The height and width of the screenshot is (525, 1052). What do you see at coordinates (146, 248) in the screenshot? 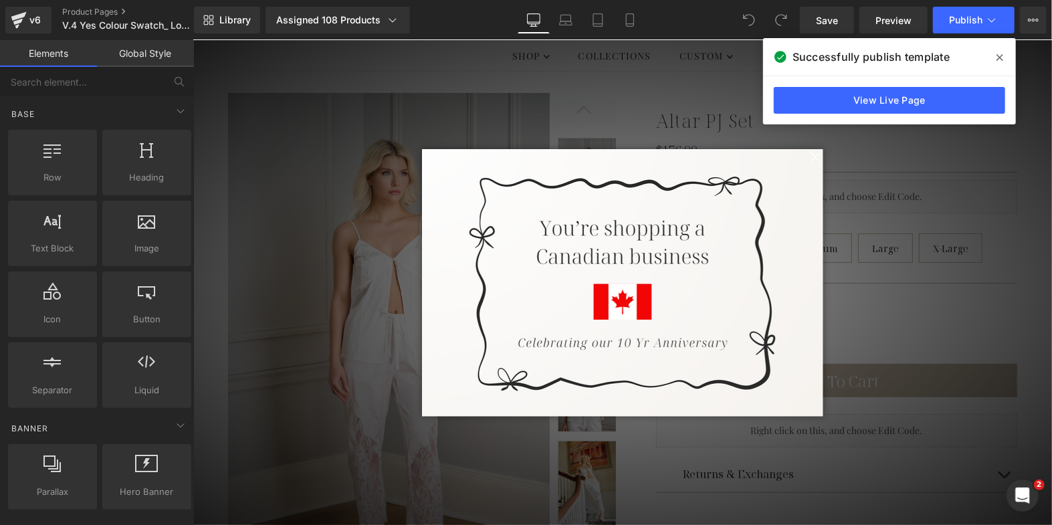
I see `span: Image` at bounding box center [146, 248].